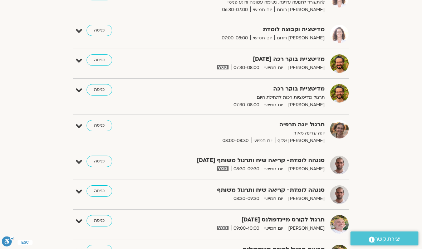  Describe the element at coordinates (248, 133) in the screenshot. I see `p: יוגה עדינה מאוד` at that location.